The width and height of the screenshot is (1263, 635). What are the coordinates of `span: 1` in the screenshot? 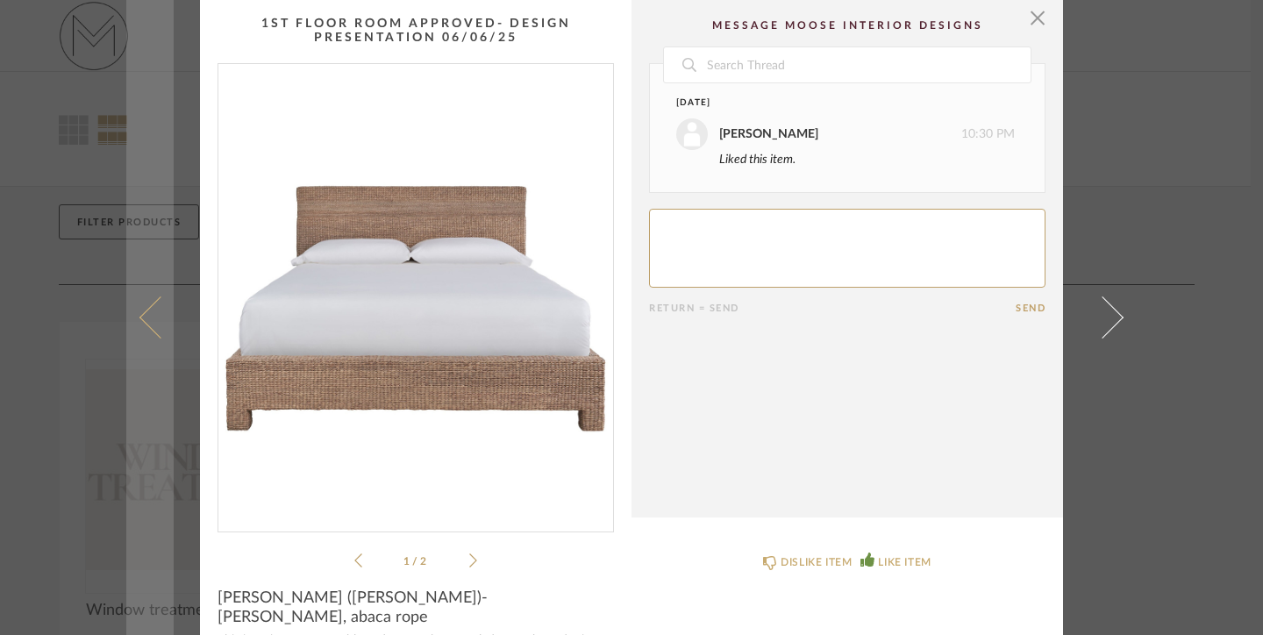 It's located at (408, 561).